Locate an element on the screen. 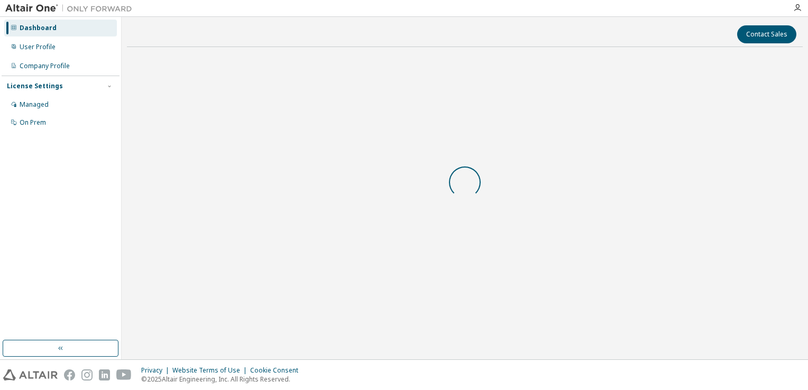 The width and height of the screenshot is (808, 390). div: On Prem is located at coordinates (33, 123).